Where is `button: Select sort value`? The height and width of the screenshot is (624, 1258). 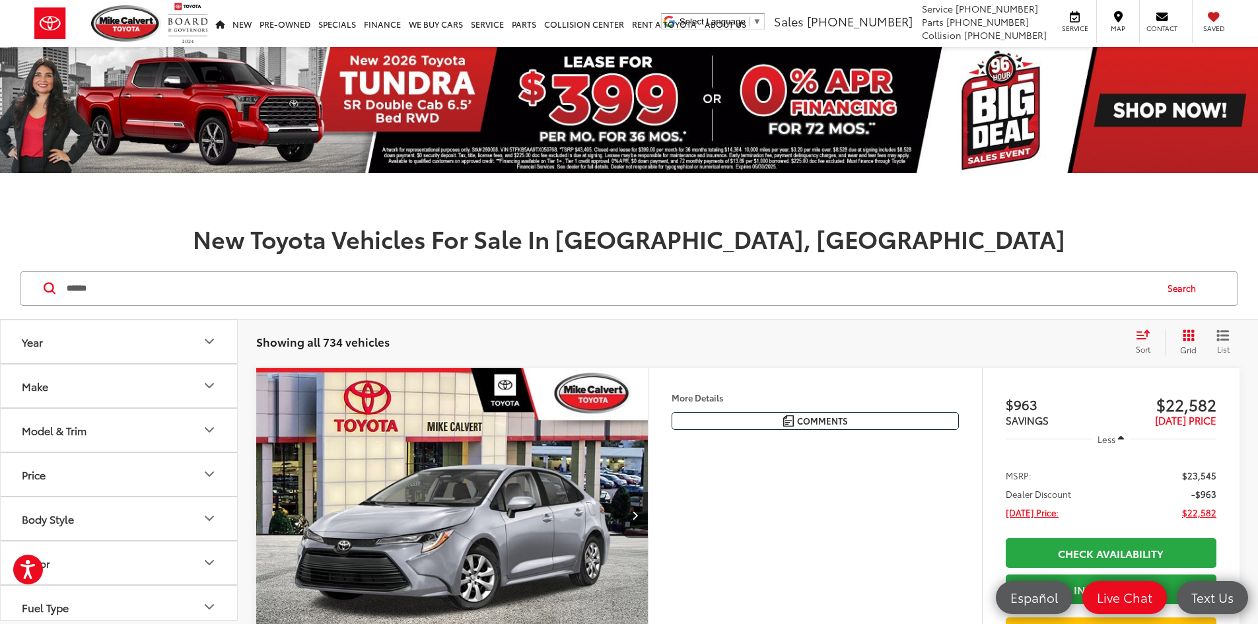
button: Select sort value is located at coordinates (1147, 342).